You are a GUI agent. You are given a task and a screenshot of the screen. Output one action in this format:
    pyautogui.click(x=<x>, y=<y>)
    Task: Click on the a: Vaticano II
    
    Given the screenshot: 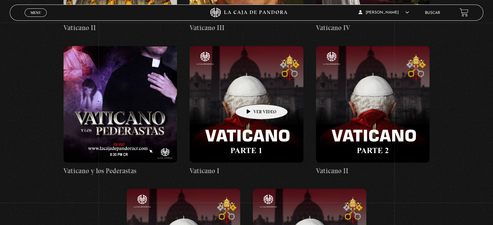 What is the action you would take?
    pyautogui.click(x=373, y=111)
    